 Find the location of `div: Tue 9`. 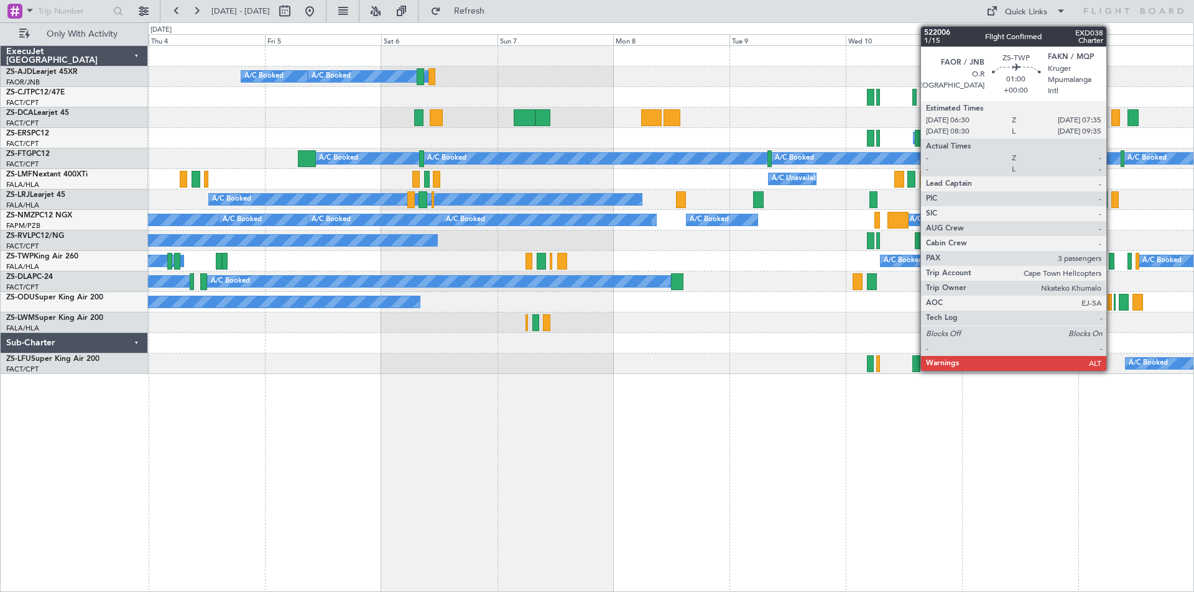

div: Tue 9 is located at coordinates (787, 40).